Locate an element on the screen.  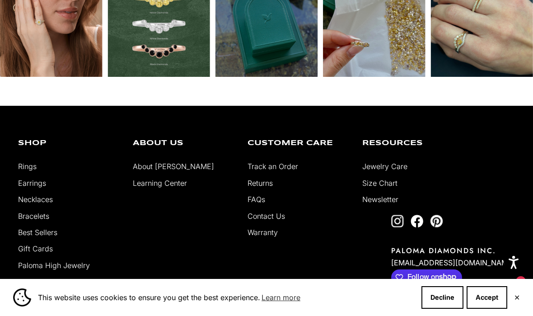
a: FAQs is located at coordinates (256, 199).